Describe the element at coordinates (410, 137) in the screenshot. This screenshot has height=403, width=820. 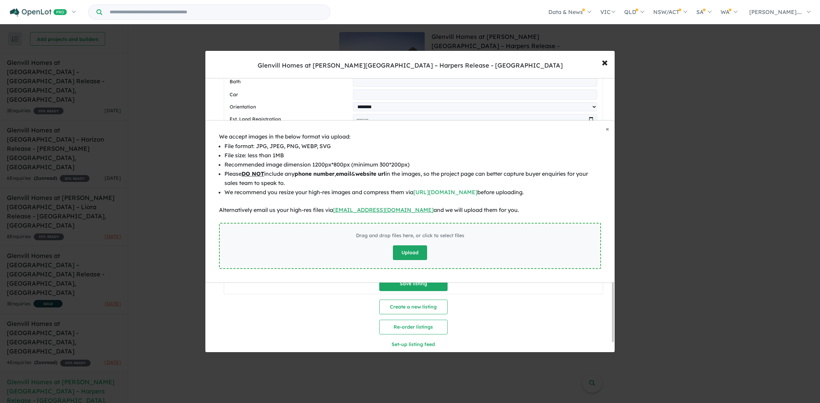
I see `div: We accept images in the below format via upload:` at that location.